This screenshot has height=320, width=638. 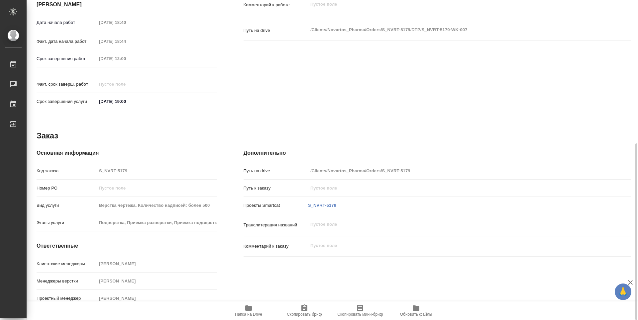 I want to click on h4: Основная информация, so click(x=127, y=153).